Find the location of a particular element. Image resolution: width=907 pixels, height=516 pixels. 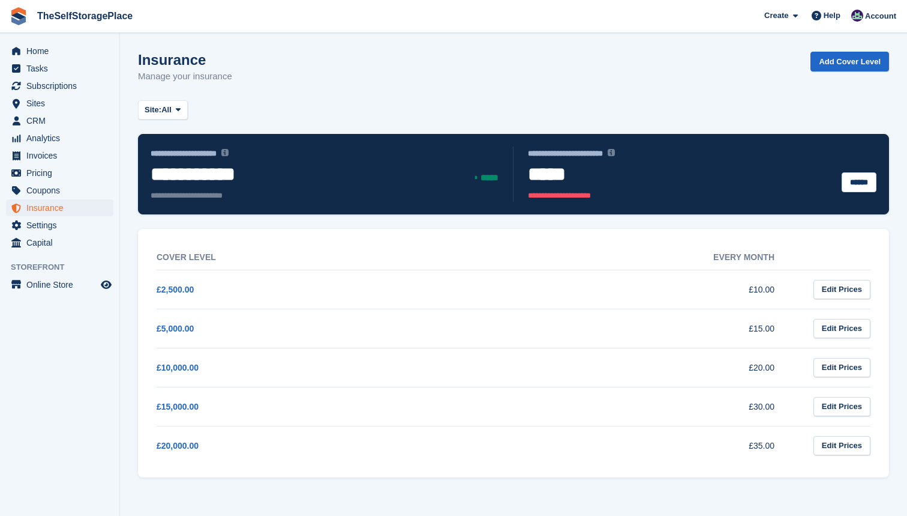

img: Sam is located at coordinates (858, 16).